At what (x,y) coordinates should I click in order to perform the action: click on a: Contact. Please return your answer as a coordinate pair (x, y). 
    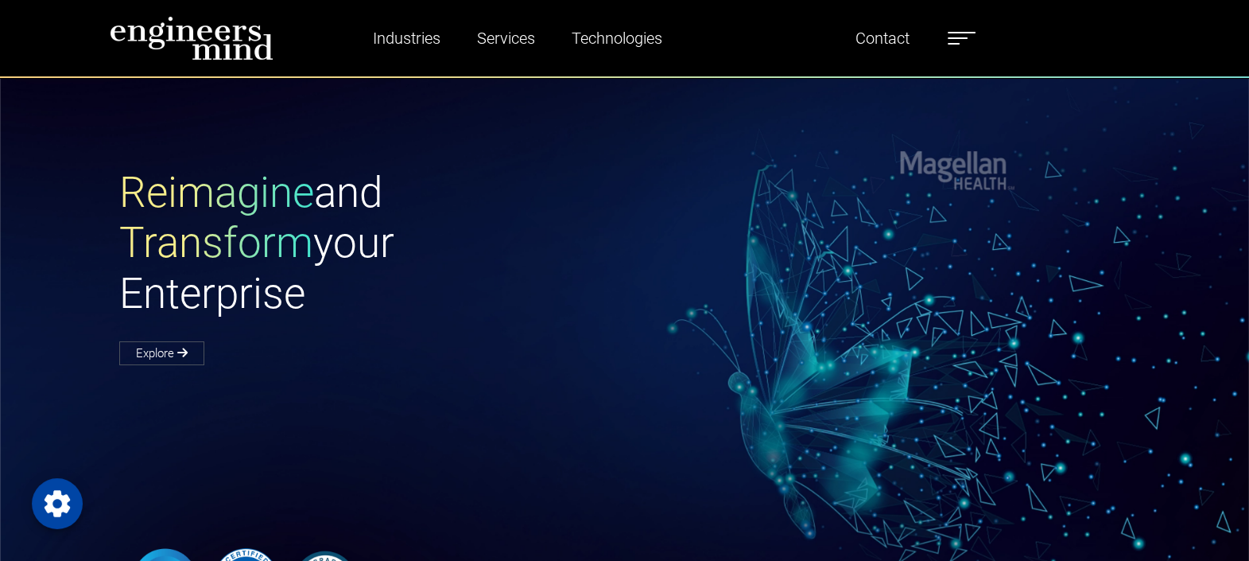
    Looking at the image, I should click on (883, 38).